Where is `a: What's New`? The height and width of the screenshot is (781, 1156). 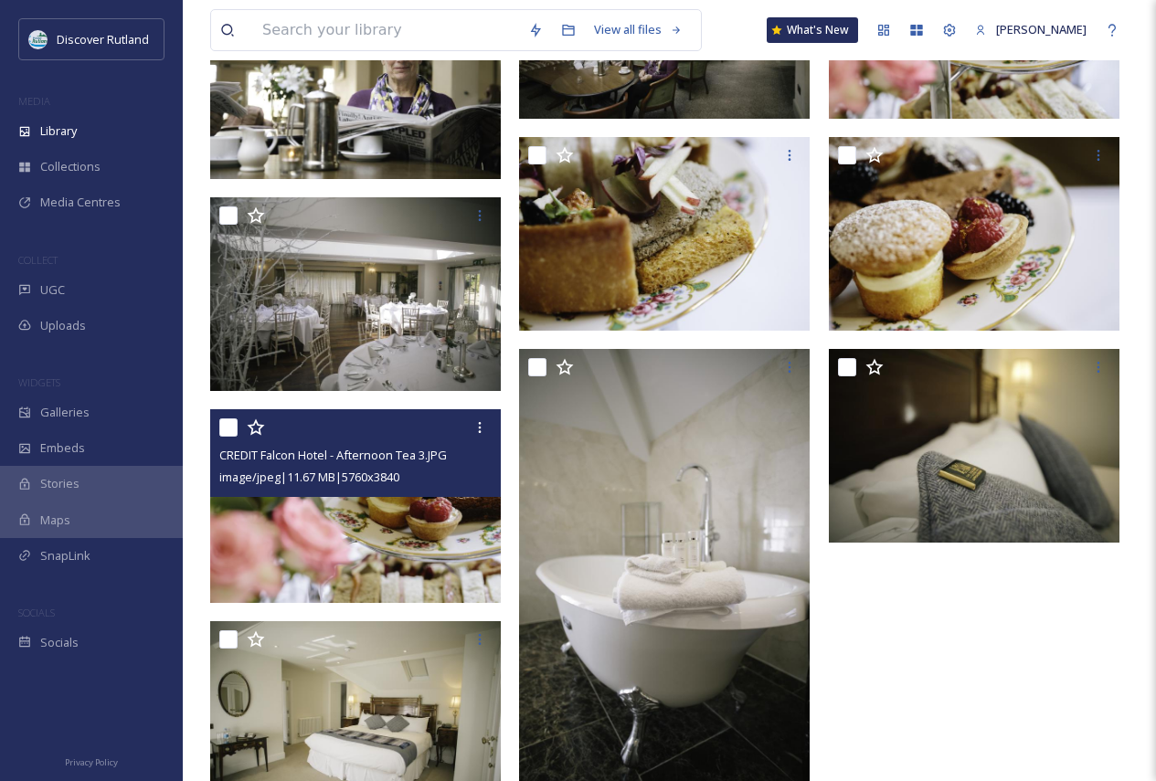
a: What's New is located at coordinates (812, 30).